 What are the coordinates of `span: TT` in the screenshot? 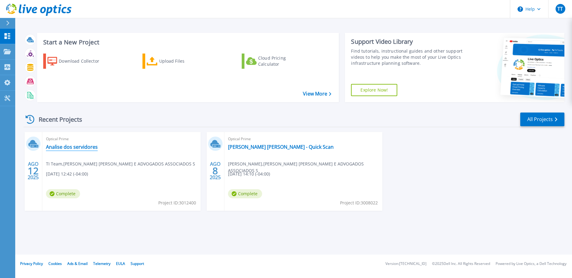 It's located at (560, 9).